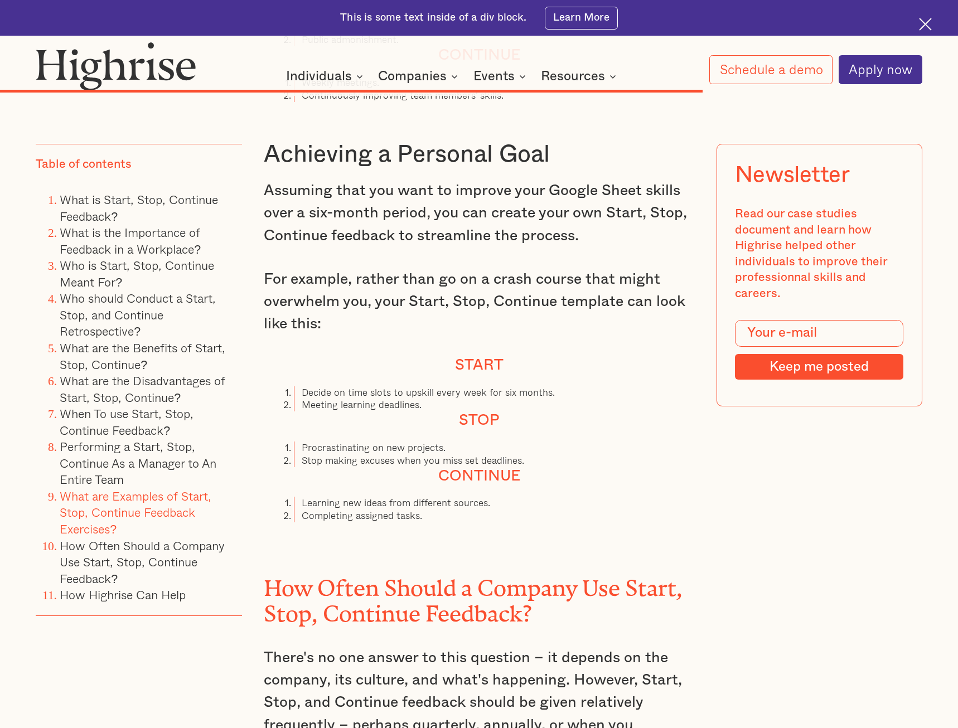 This screenshot has height=728, width=958. What do you see at coordinates (819, 333) in the screenshot?
I see `input: Your e-mail` at bounding box center [819, 333].